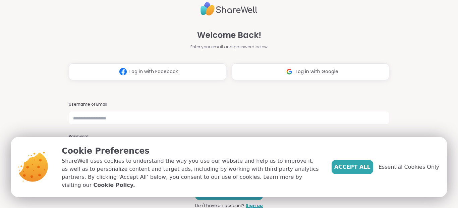 The width and height of the screenshot is (458, 208). What do you see at coordinates (310, 72) in the screenshot?
I see `button: Log in with Google` at bounding box center [310, 72].